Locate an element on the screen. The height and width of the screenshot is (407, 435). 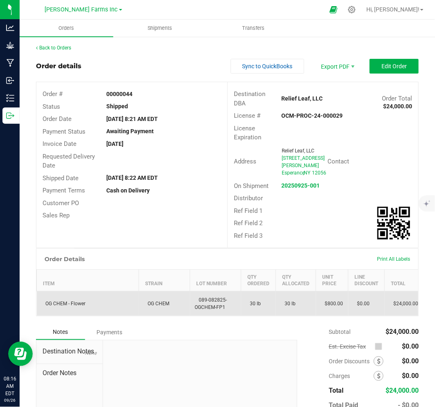
a: Back to Orders is located at coordinates (54, 48).